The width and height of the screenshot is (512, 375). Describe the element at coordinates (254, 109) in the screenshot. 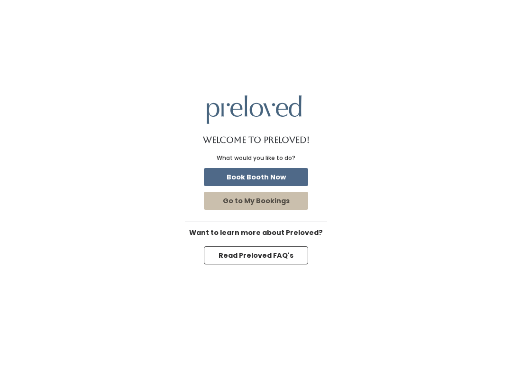

I see `img: preloved logo` at that location.